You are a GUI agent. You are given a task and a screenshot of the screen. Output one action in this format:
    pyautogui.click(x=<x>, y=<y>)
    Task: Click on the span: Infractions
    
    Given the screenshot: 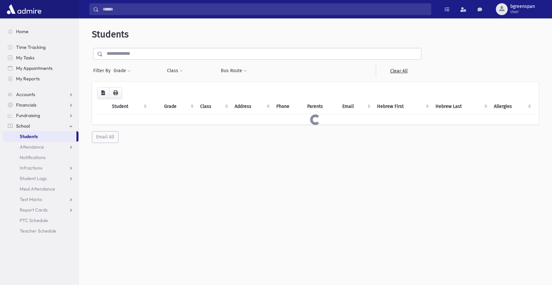 What is the action you would take?
    pyautogui.click(x=31, y=168)
    